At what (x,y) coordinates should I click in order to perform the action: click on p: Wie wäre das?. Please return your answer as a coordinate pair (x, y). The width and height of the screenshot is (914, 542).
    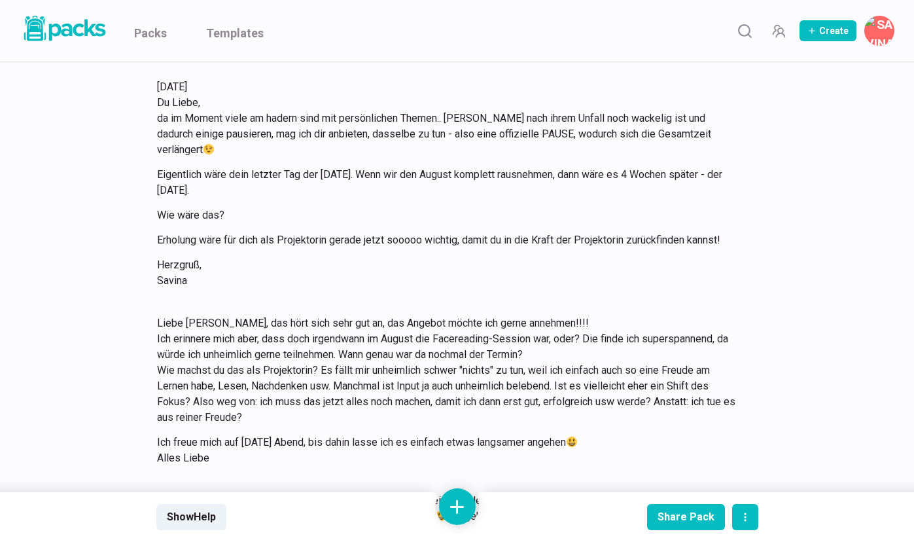
    Looking at the image, I should click on (450, 215).